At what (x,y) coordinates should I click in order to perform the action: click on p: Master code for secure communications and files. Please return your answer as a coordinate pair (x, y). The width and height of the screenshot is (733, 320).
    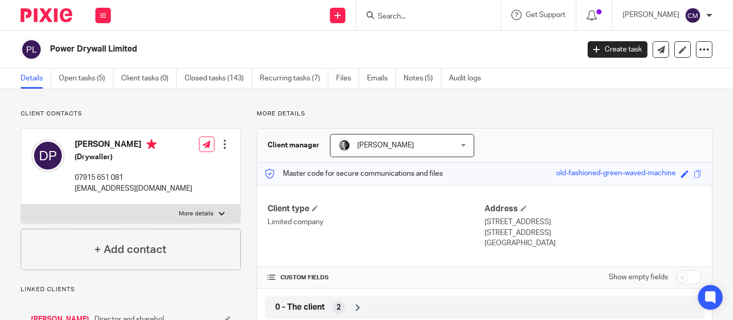
    Looking at the image, I should click on (353, 174).